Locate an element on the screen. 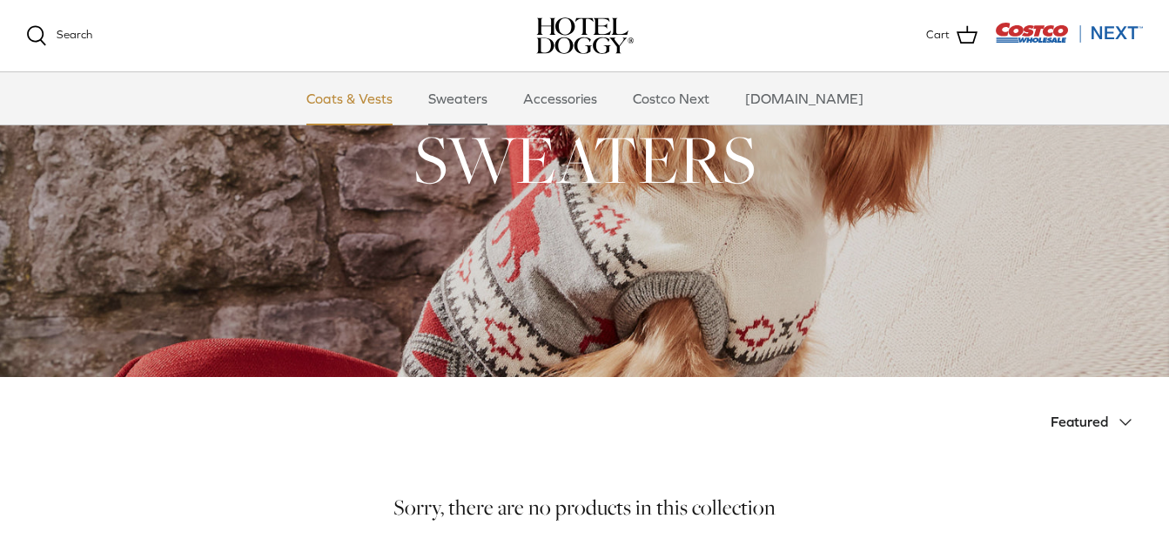 The width and height of the screenshot is (1169, 559). h1: SWEATERS is located at coordinates (584, 159).